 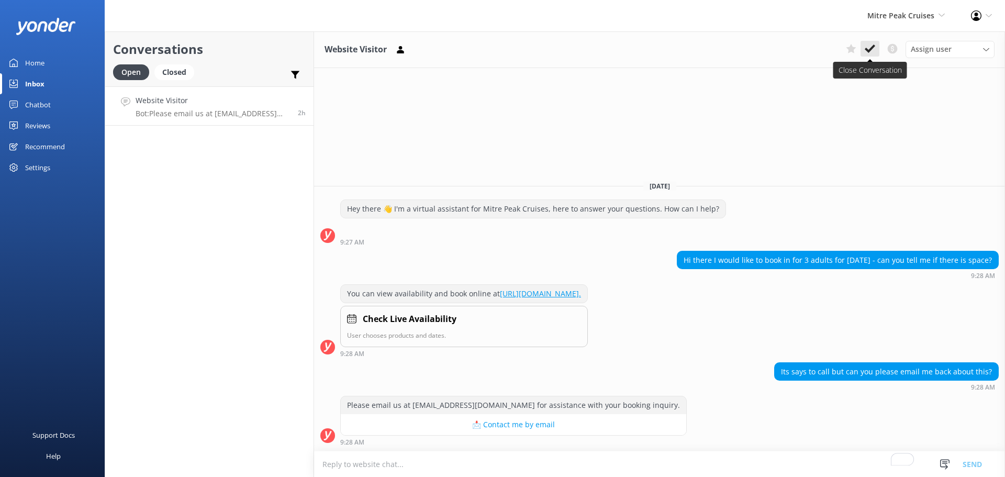 What do you see at coordinates (38, 167) in the screenshot?
I see `div: Settings` at bounding box center [38, 167].